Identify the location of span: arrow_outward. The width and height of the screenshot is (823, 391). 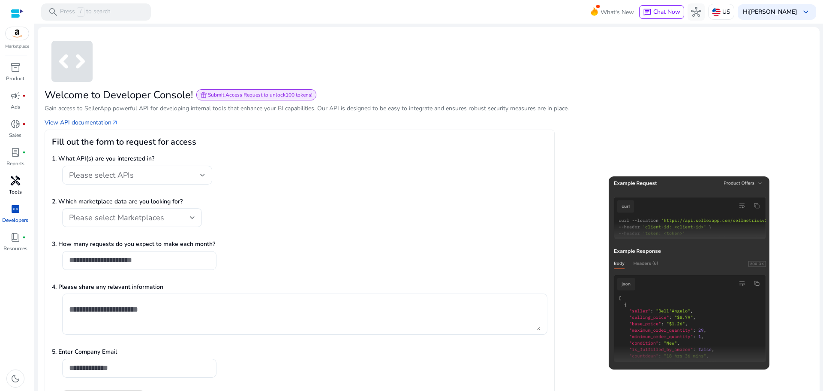
(115, 123).